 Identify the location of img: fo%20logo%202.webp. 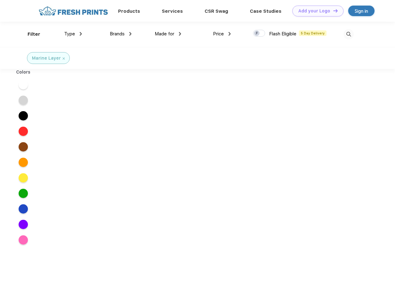
(73, 11).